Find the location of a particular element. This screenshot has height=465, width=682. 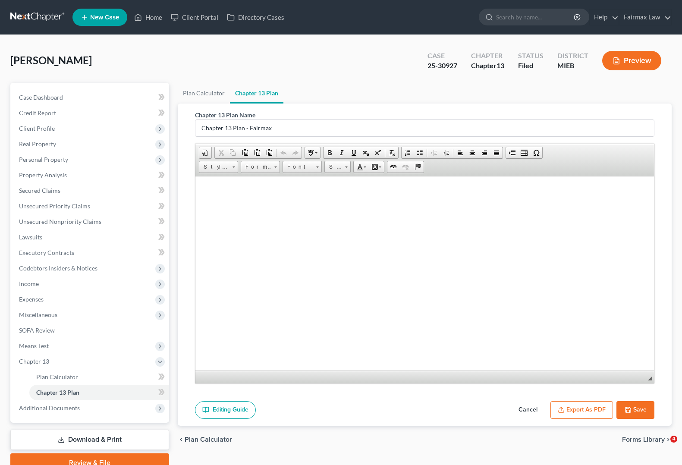

a: Property Analysis is located at coordinates (91, 175).